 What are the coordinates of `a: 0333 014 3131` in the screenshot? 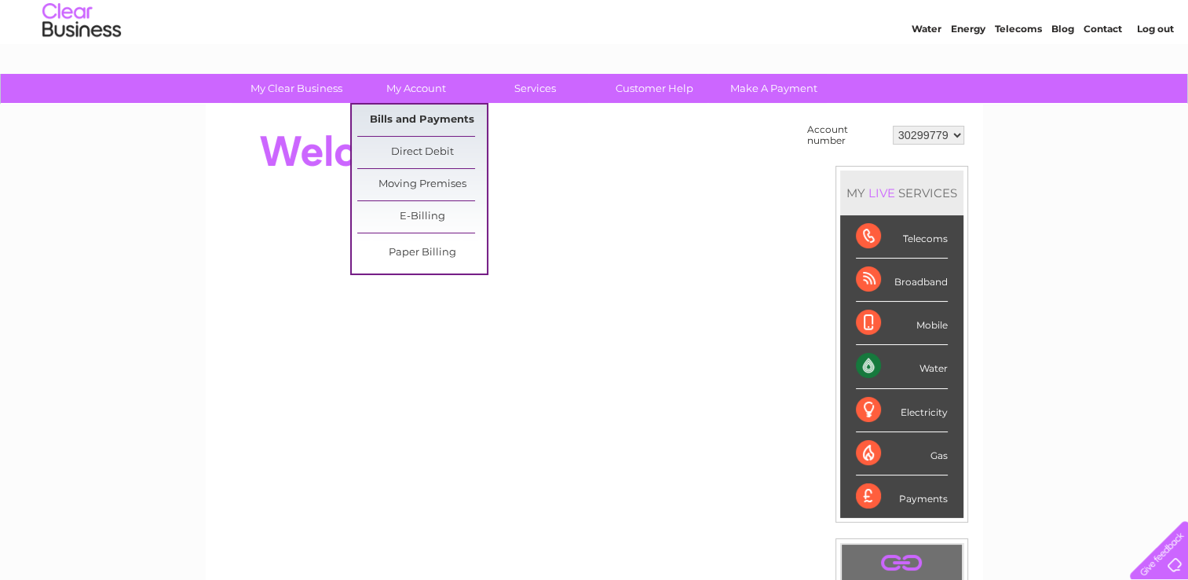 It's located at (947, 17).